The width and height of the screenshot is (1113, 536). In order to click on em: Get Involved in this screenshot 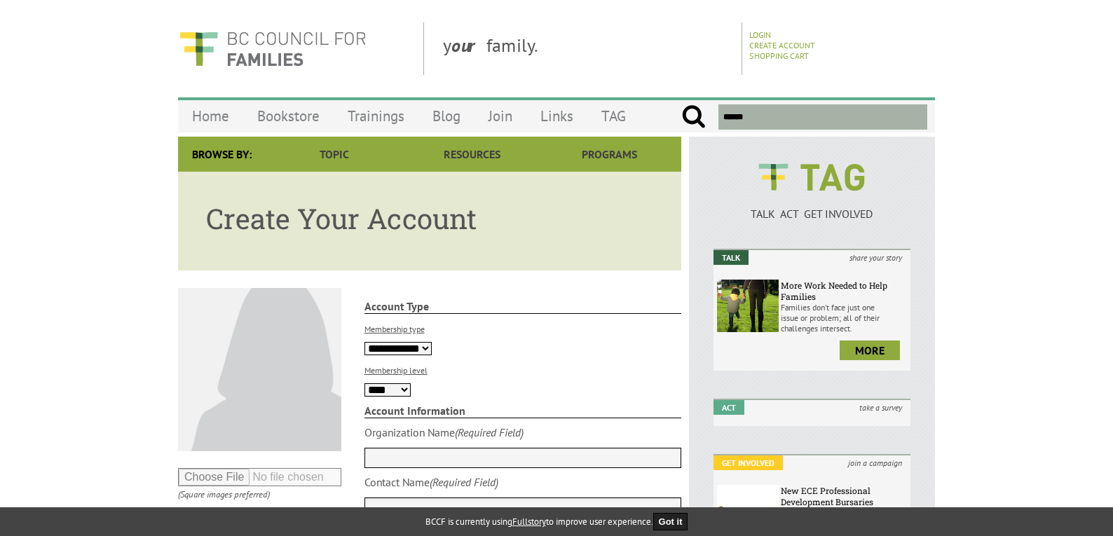, I will do `click(748, 462)`.